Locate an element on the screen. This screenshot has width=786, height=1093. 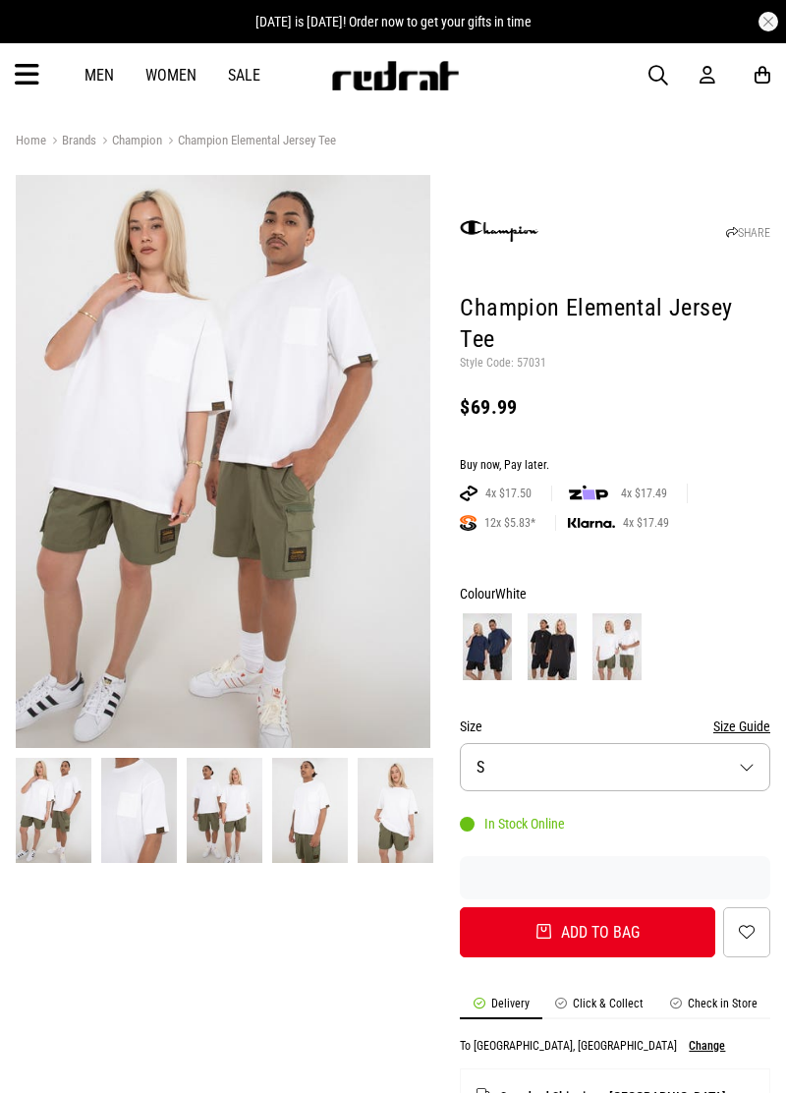
a: Men is located at coordinates (99, 75).